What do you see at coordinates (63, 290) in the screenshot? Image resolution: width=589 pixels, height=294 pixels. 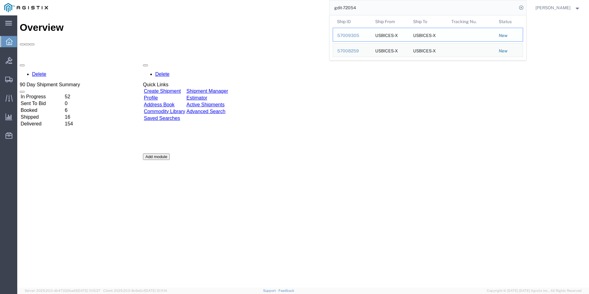 I see `span: Server: 2025.20.0-db47332bad5` at bounding box center [63, 290].